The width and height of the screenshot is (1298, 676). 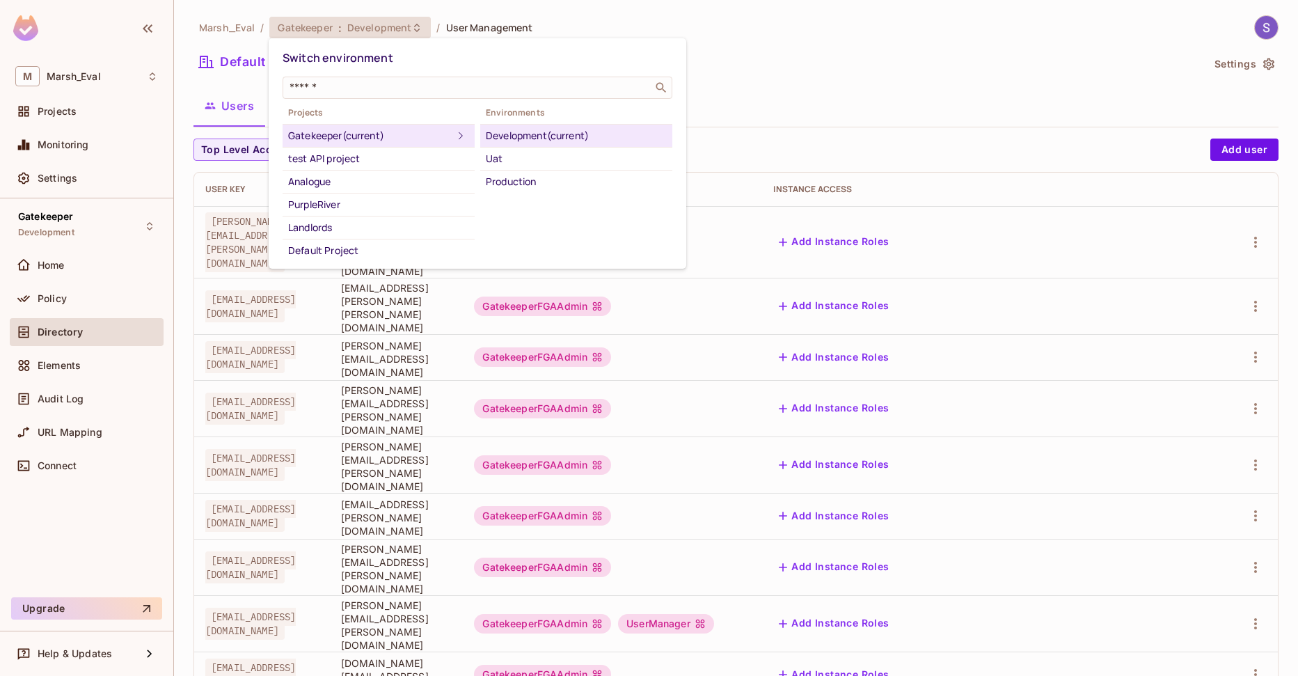 What do you see at coordinates (576, 182) in the screenshot?
I see `div: Production` at bounding box center [576, 182].